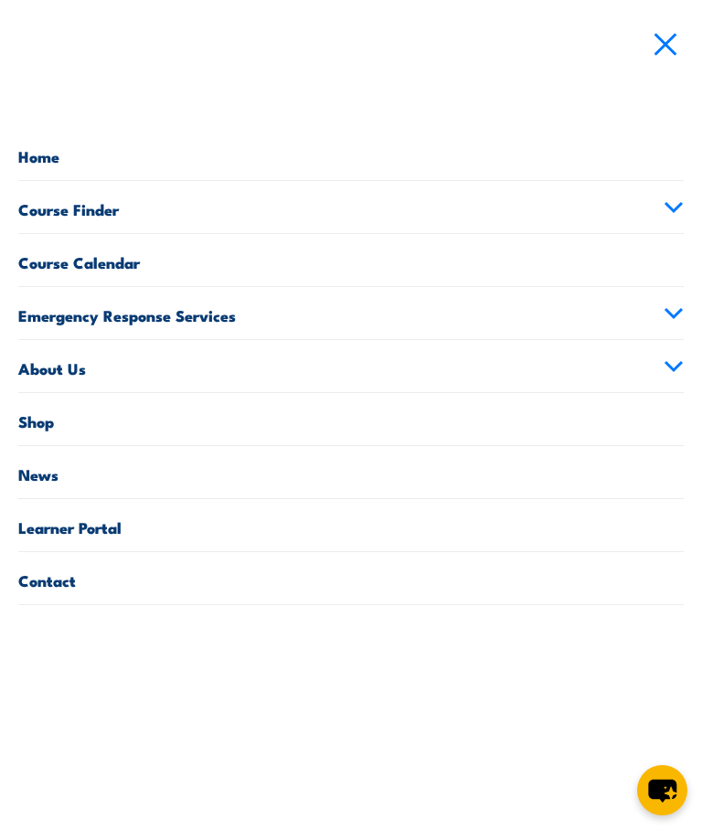 The height and width of the screenshot is (830, 702). Describe the element at coordinates (662, 790) in the screenshot. I see `button: chat-button` at that location.